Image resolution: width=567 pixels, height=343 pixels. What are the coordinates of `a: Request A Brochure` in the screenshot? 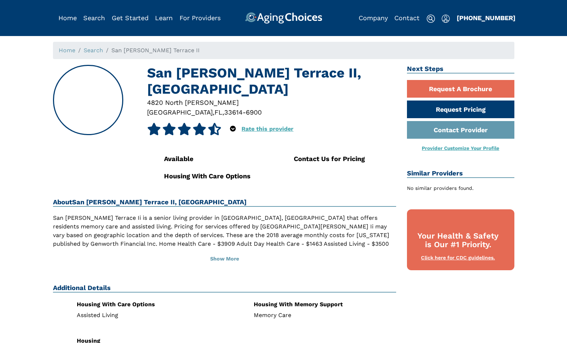 It's located at (460, 89).